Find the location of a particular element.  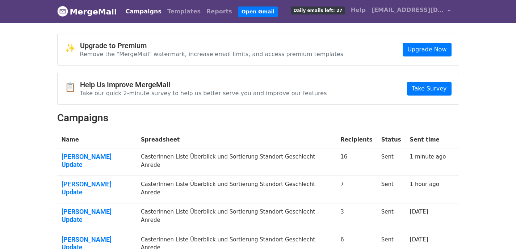

p: Take our quick 2-minute survey to help us better serve you and improve our features is located at coordinates (204, 93).